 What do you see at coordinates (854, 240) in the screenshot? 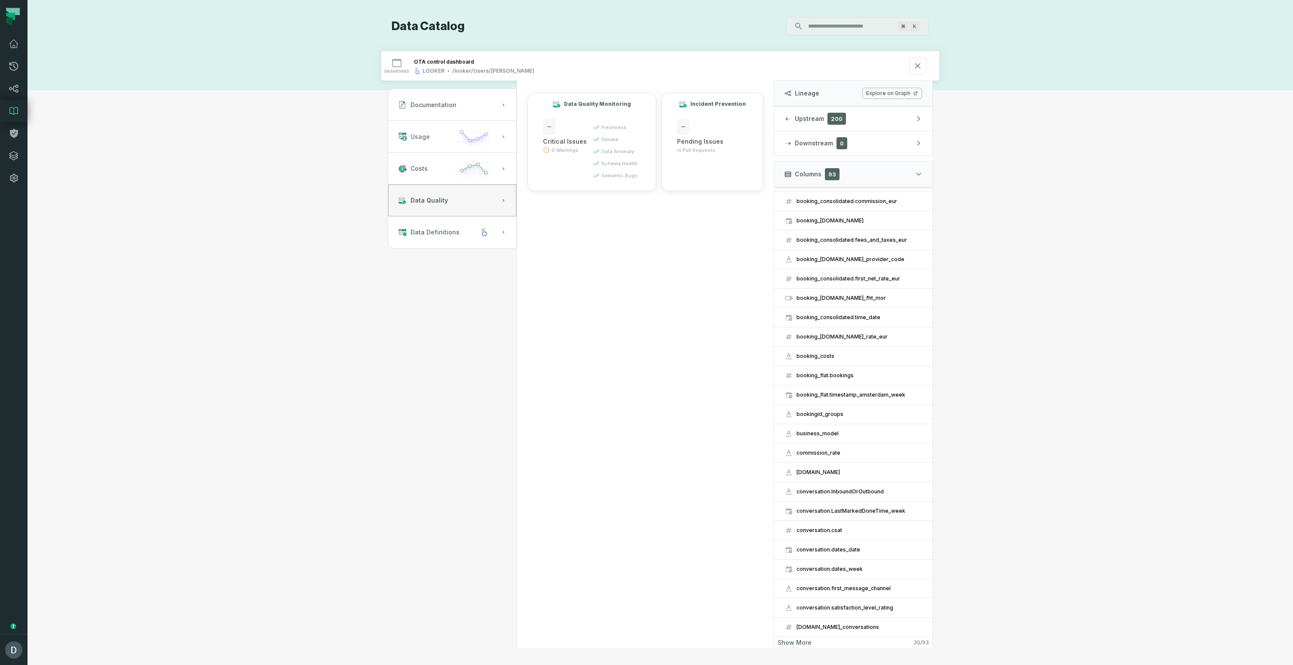
I see `button: booking_consolidated.fees_and_taxes_eur` at bounding box center [854, 240].